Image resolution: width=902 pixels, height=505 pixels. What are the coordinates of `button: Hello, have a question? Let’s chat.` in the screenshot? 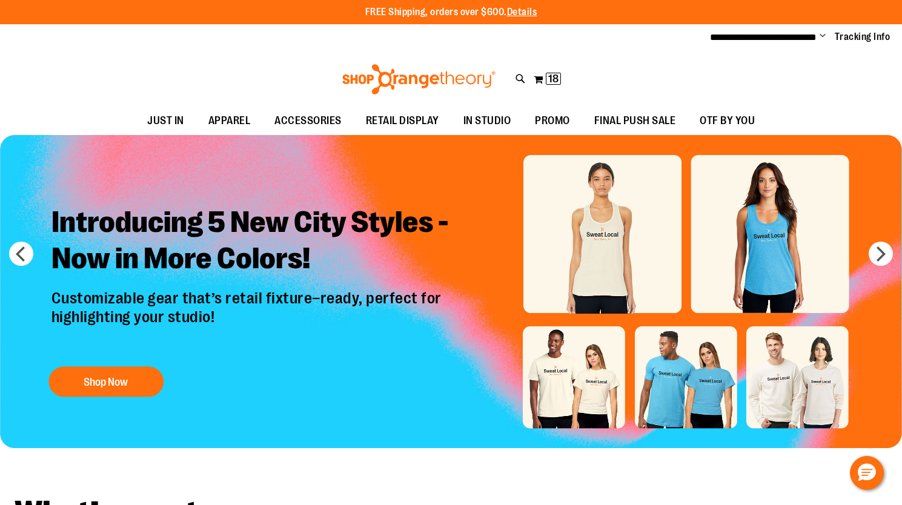 It's located at (867, 473).